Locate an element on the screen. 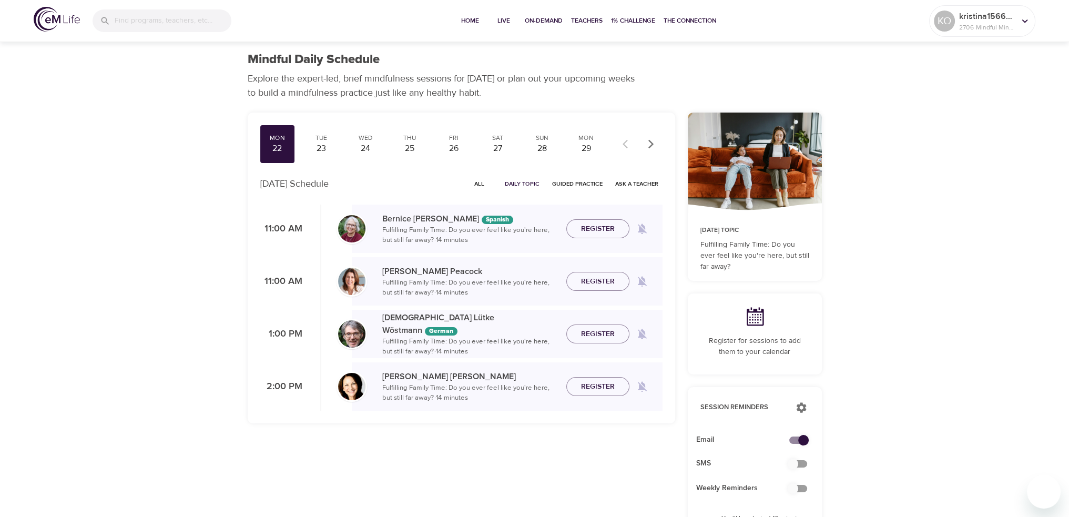 The image size is (1069, 517). span: Guided Practice is located at coordinates (577, 183).